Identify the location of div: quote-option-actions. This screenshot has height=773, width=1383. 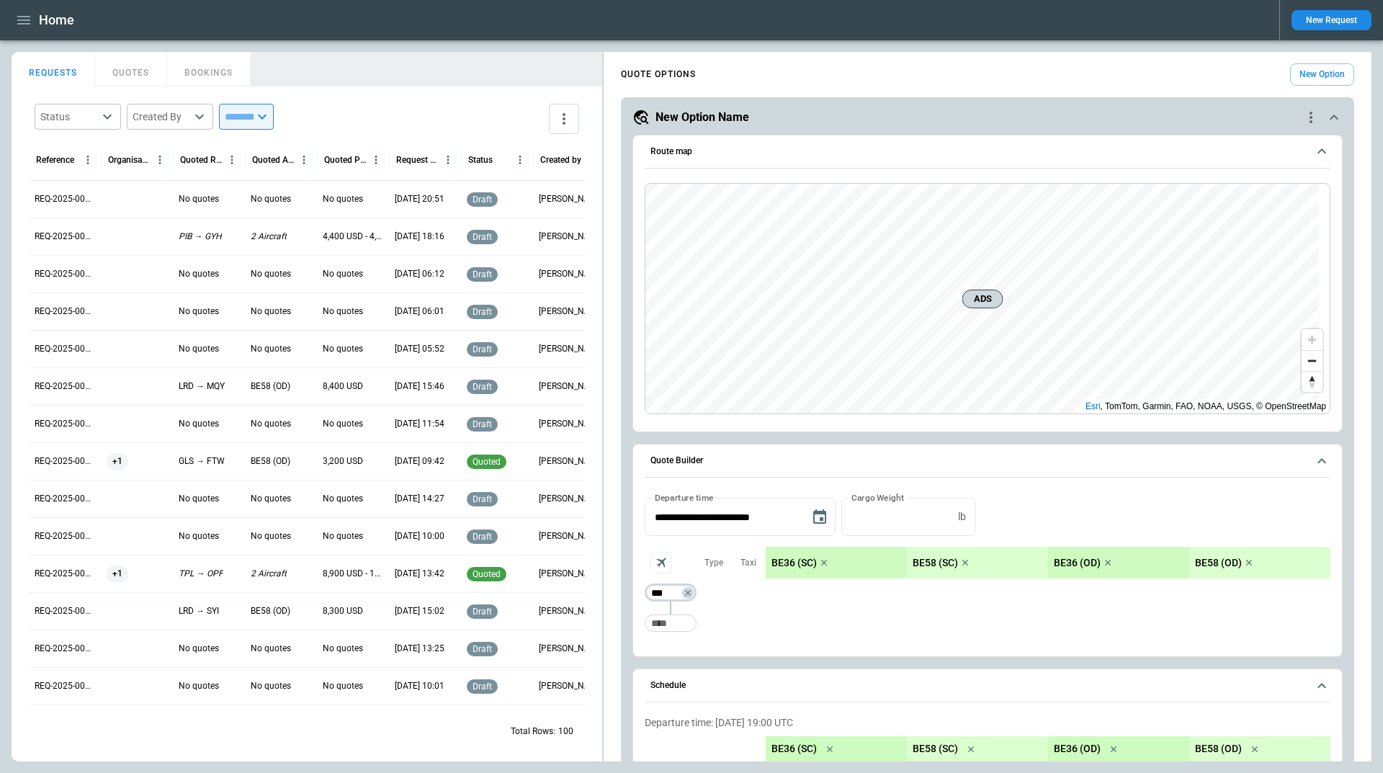
(1311, 117).